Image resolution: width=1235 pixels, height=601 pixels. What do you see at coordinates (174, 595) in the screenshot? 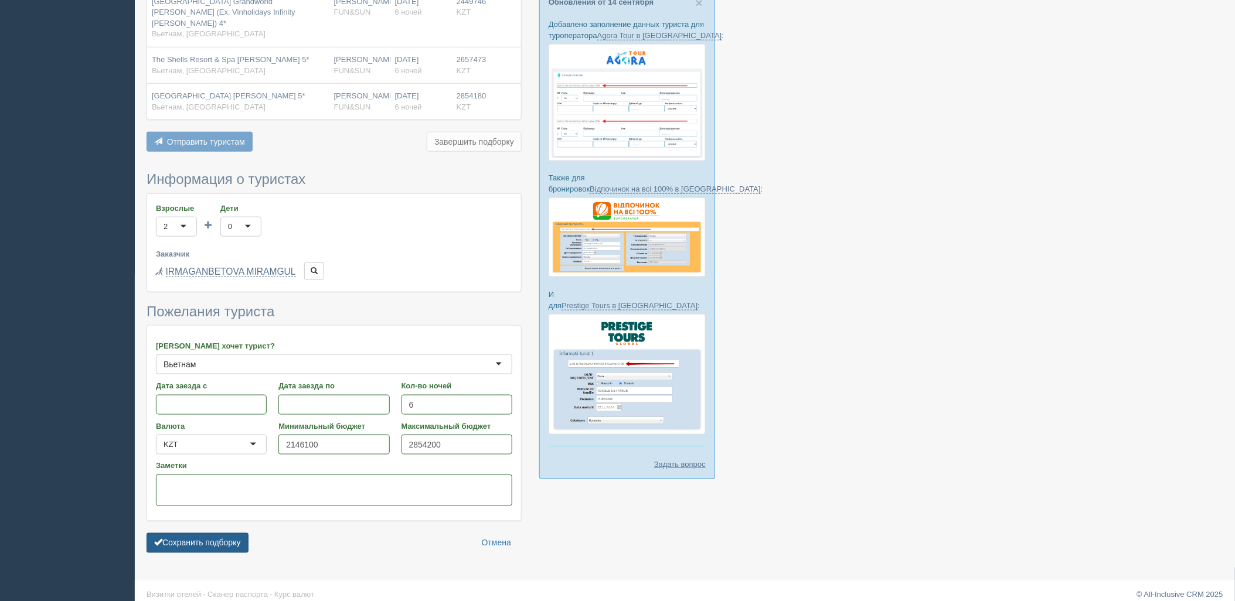
I see `a: Визитки отелей` at bounding box center [174, 595].